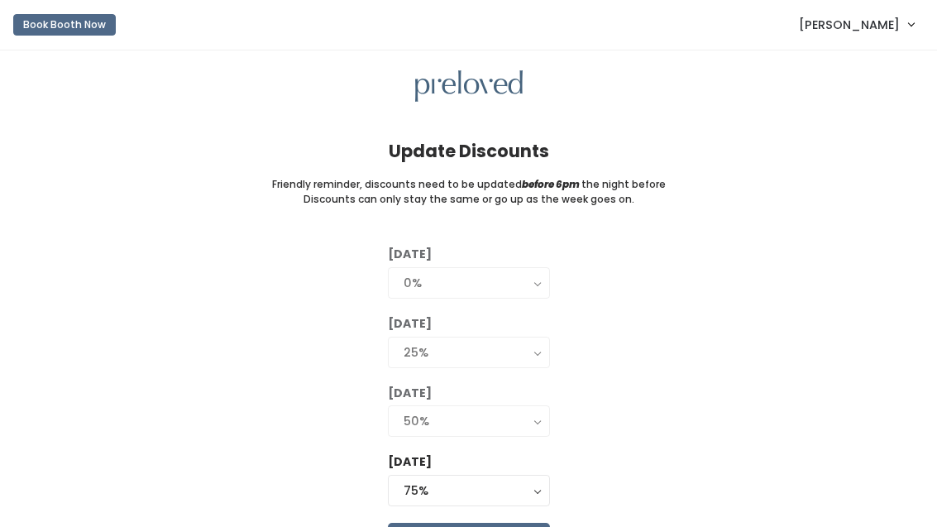  Describe the element at coordinates (469, 151) in the screenshot. I see `h4: Update Discounts` at that location.